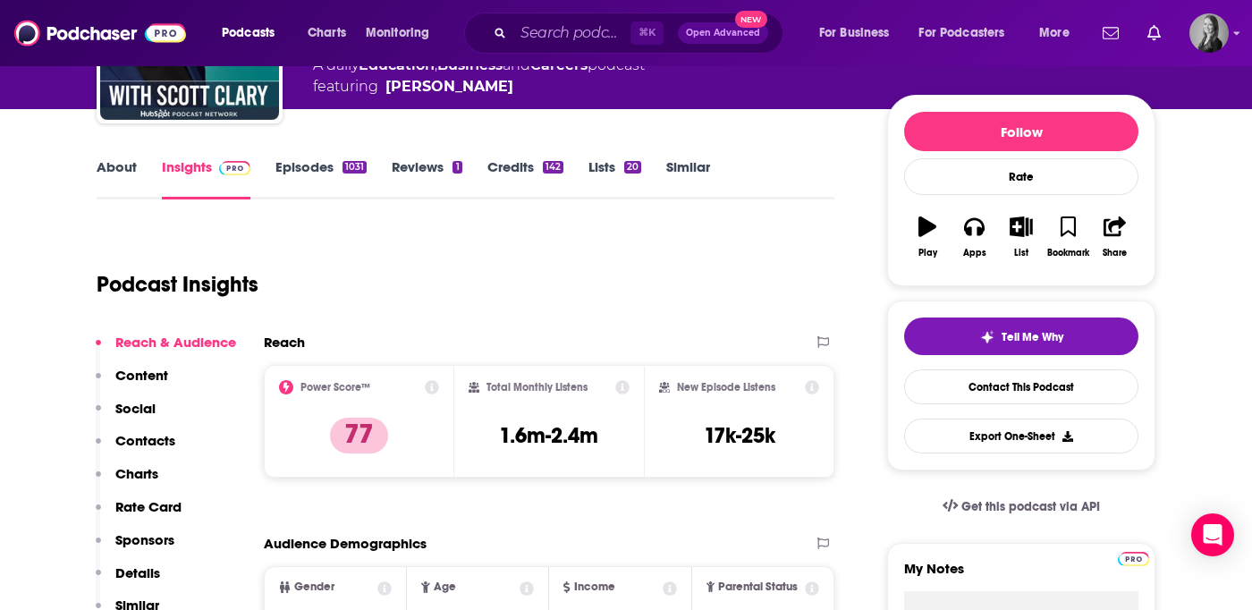  Describe the element at coordinates (572, 33) in the screenshot. I see `input: Search podcasts, credits, & more...` at that location.